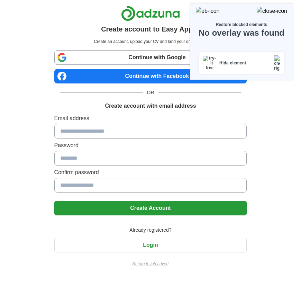  What do you see at coordinates (215, 11) in the screenshot?
I see `img: pb-icon` at bounding box center [215, 11].